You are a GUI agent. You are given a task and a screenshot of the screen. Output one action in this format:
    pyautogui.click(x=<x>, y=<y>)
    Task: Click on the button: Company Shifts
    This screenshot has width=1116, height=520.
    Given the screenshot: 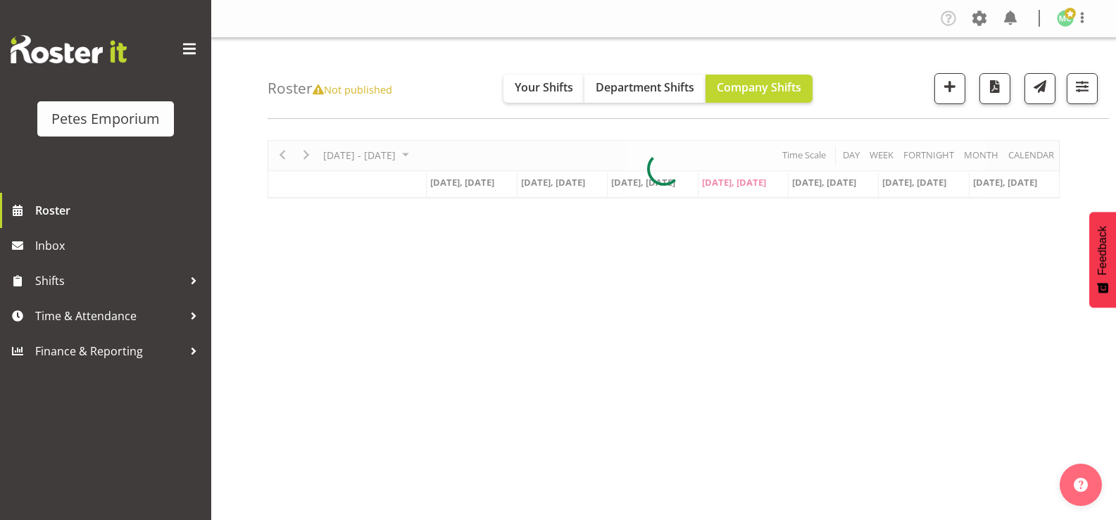 What is the action you would take?
    pyautogui.click(x=759, y=89)
    